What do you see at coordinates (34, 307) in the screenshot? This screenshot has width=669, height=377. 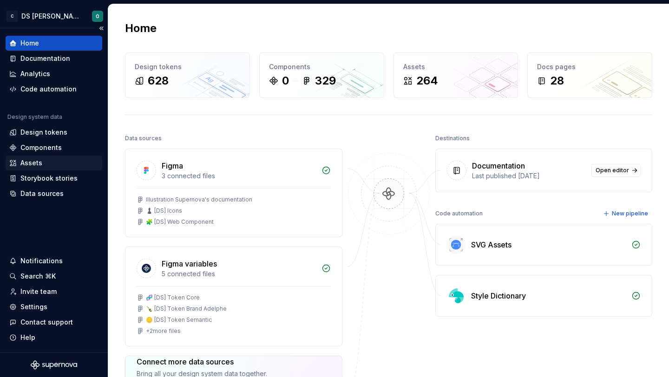 I see `div: Settings` at bounding box center [34, 307].